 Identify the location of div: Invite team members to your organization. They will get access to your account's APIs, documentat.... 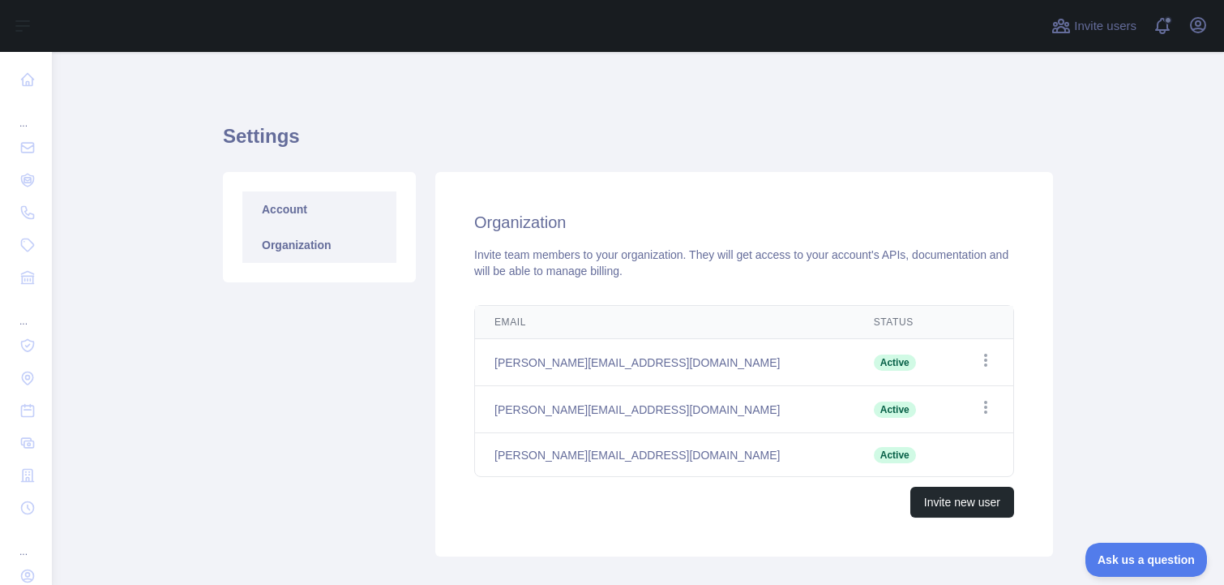
(744, 263).